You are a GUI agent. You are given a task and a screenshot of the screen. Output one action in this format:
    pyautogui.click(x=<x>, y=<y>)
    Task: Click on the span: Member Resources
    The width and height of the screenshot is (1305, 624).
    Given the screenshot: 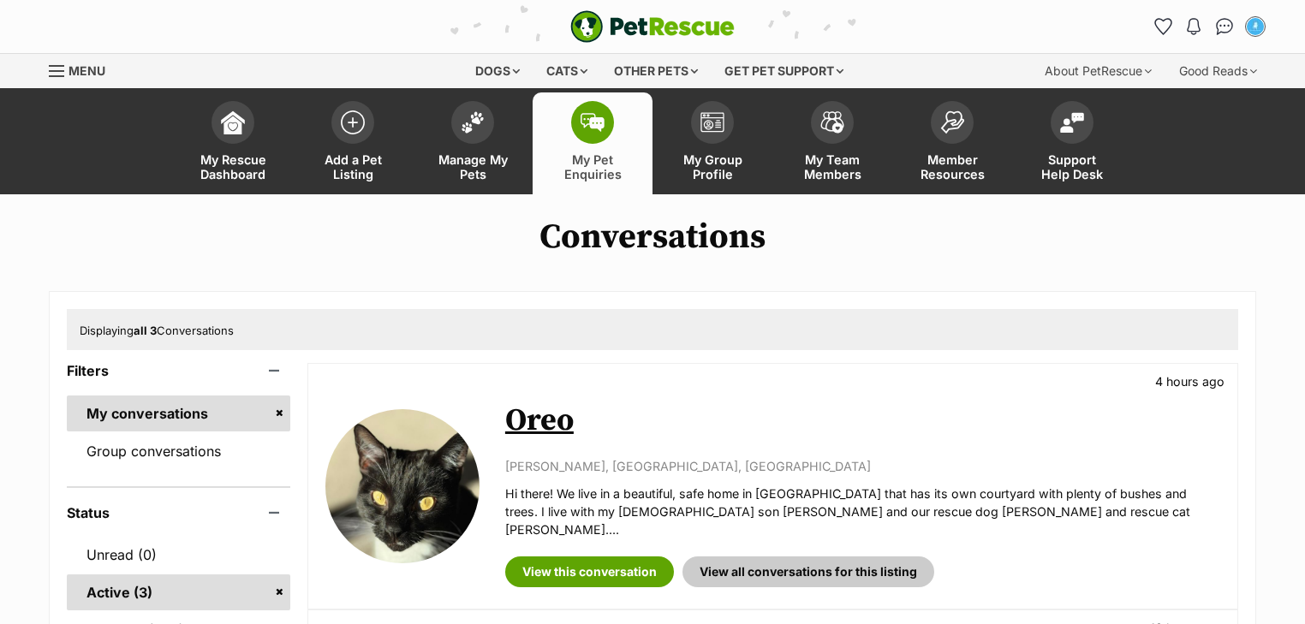 What is the action you would take?
    pyautogui.click(x=952, y=167)
    